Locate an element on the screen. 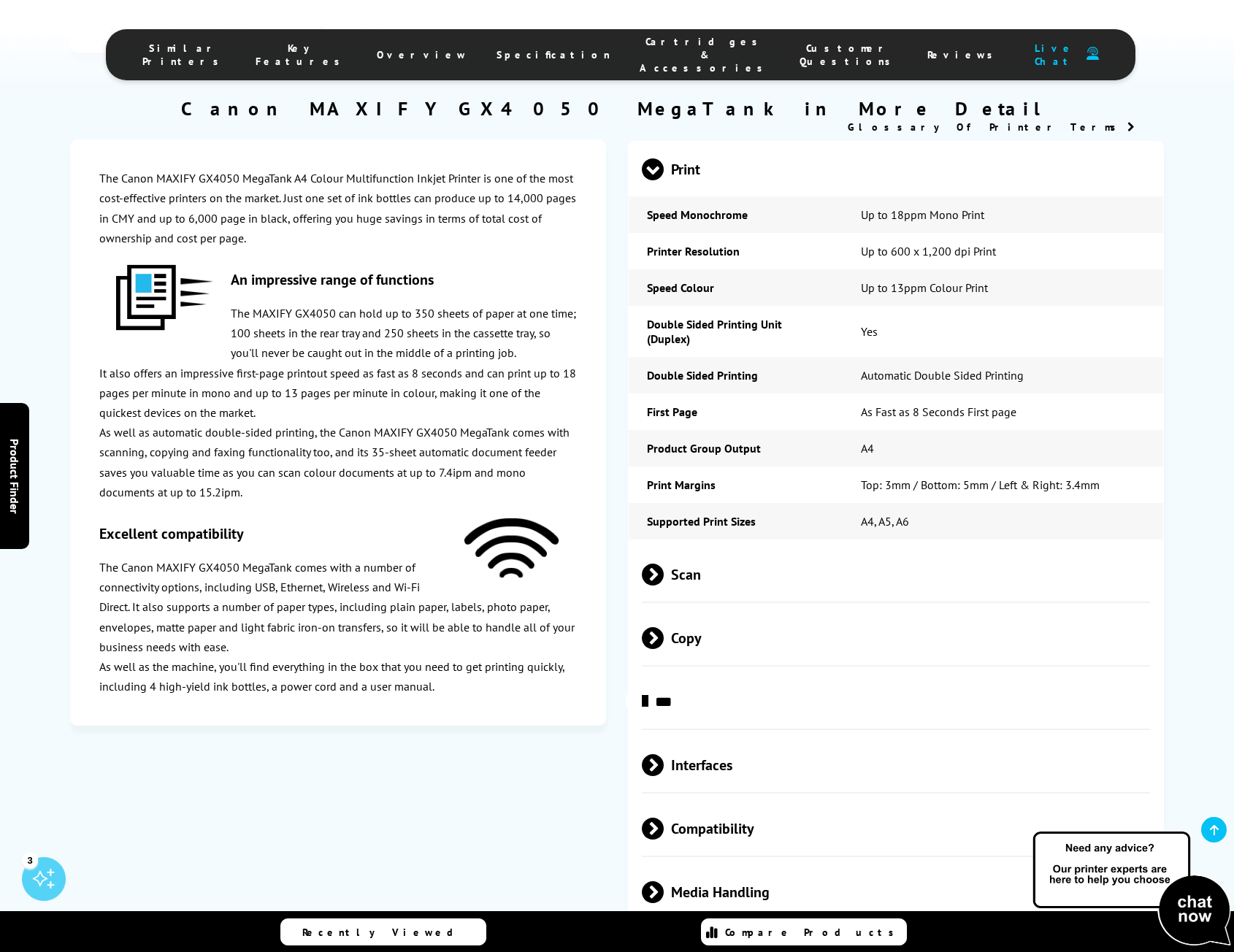 The image size is (1234, 952). h3: An impressive range of functions is located at coordinates (338, 280).